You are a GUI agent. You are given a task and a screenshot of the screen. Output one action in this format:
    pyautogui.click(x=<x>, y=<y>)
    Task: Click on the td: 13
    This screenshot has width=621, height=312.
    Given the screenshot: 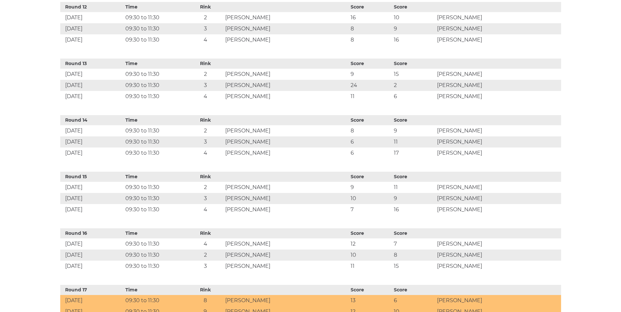 What is the action you would take?
    pyautogui.click(x=371, y=301)
    